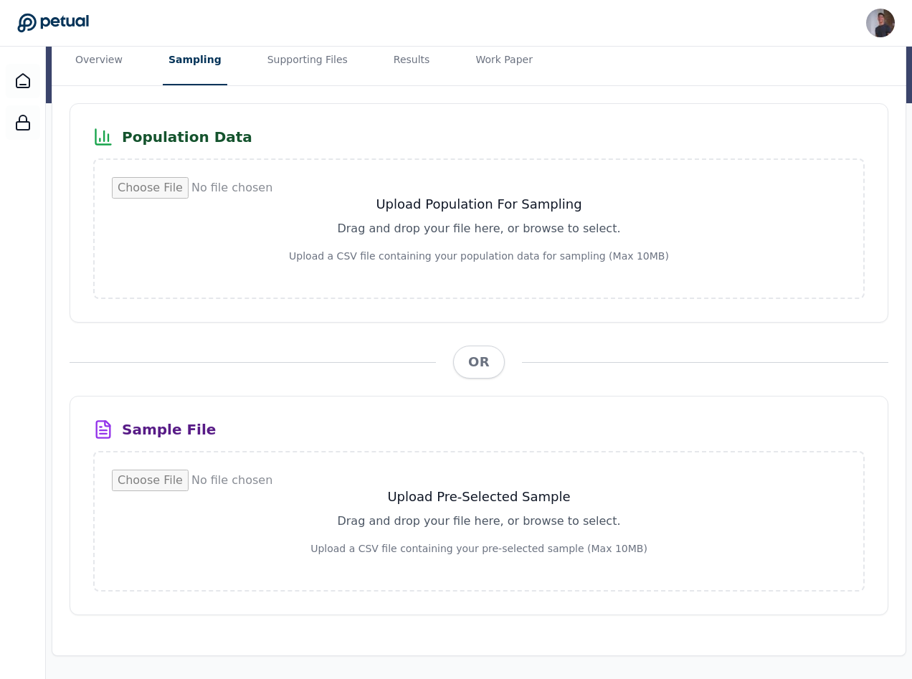  What do you see at coordinates (187, 137) in the screenshot?
I see `h3: Population Data` at bounding box center [187, 137].